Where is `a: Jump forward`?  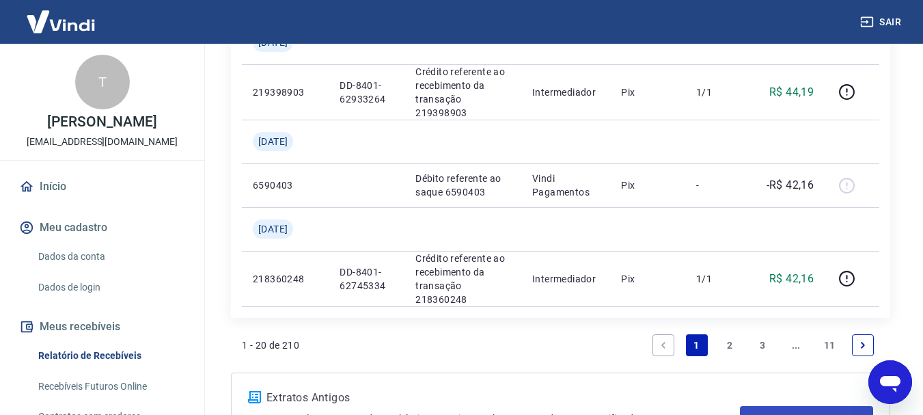
a: Jump forward is located at coordinates (796, 345).